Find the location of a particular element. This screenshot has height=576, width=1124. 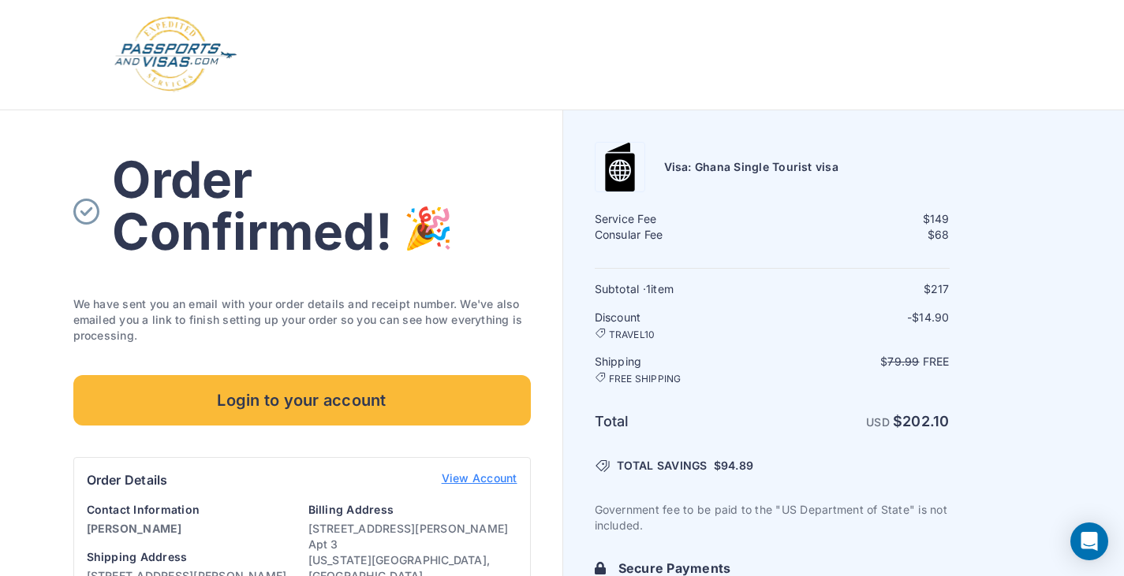

h6: Contact Information is located at coordinates (191, 510).